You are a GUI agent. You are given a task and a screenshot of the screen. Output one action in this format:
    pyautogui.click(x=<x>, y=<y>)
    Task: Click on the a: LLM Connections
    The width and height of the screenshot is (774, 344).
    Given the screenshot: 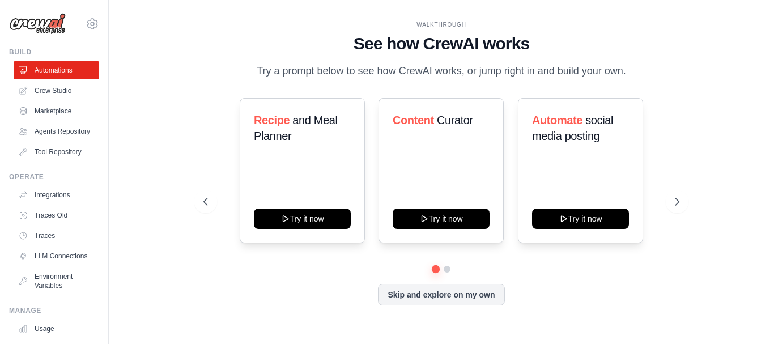 What is the action you would take?
    pyautogui.click(x=56, y=256)
    